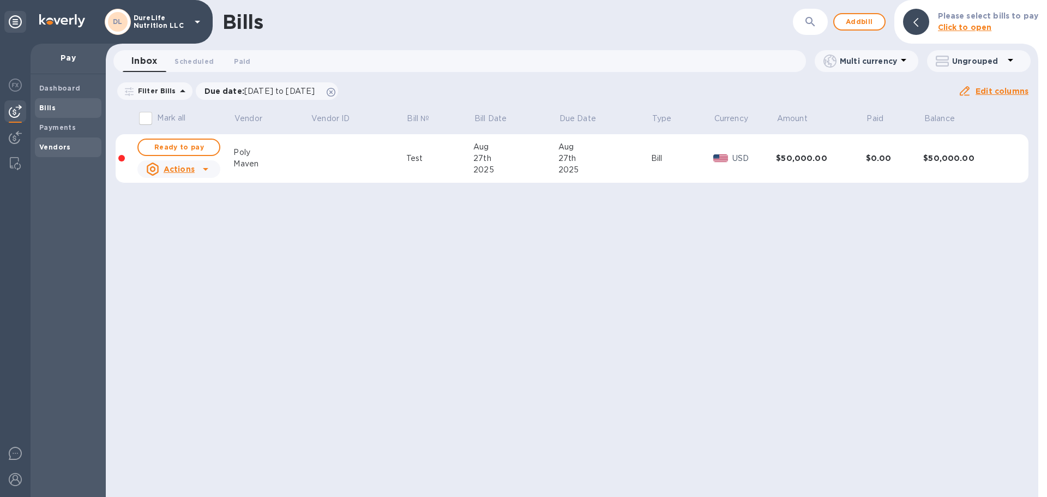 The image size is (1047, 497). Describe the element at coordinates (682, 158) in the screenshot. I see `div: Bill` at that location.